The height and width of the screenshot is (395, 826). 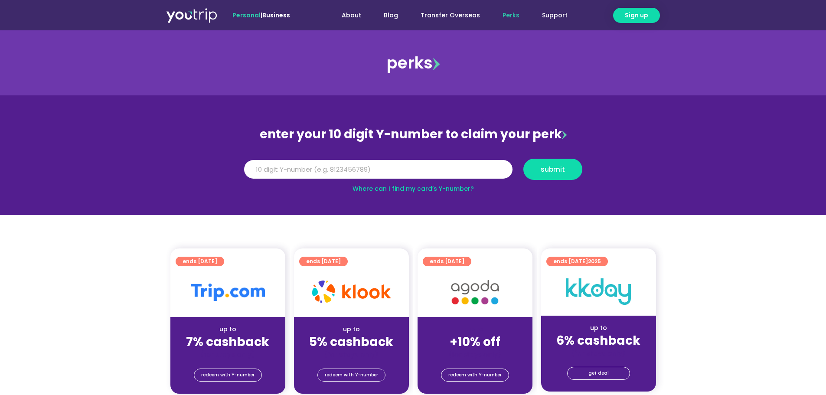 I want to click on strong: 7% cashback, so click(x=228, y=342).